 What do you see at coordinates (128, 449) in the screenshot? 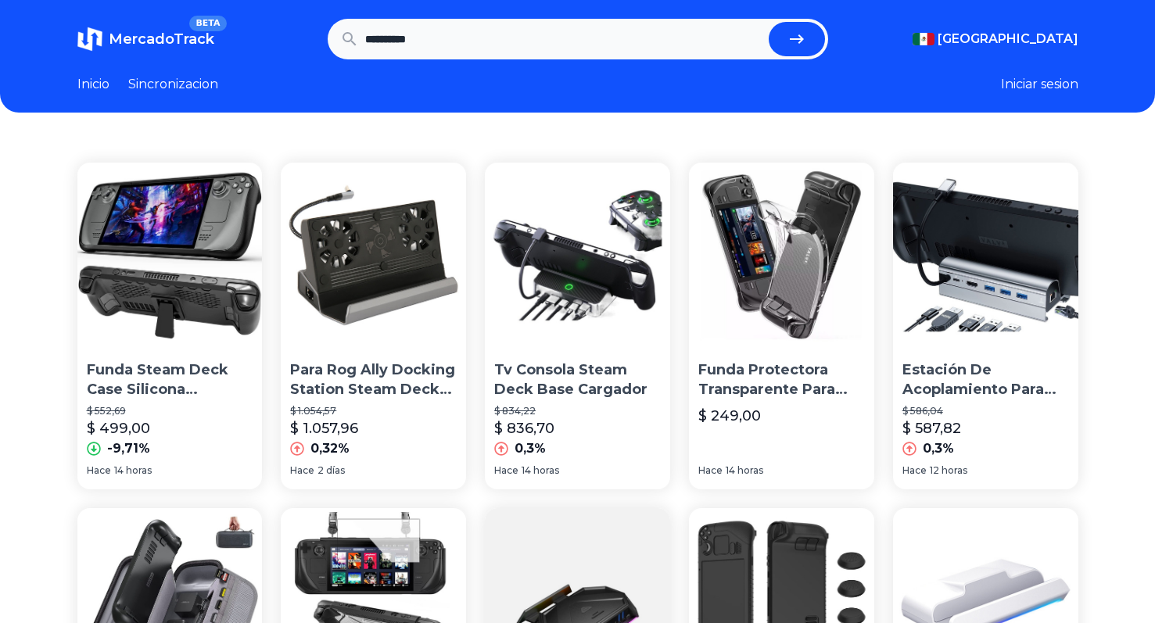
I see `p: -9,71%` at bounding box center [128, 449].